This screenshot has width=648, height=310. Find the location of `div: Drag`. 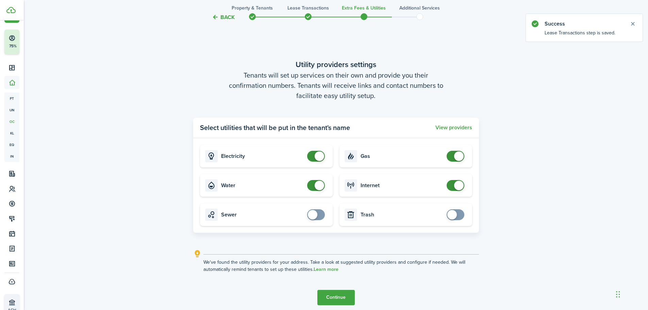

div: Drag is located at coordinates (618, 294).